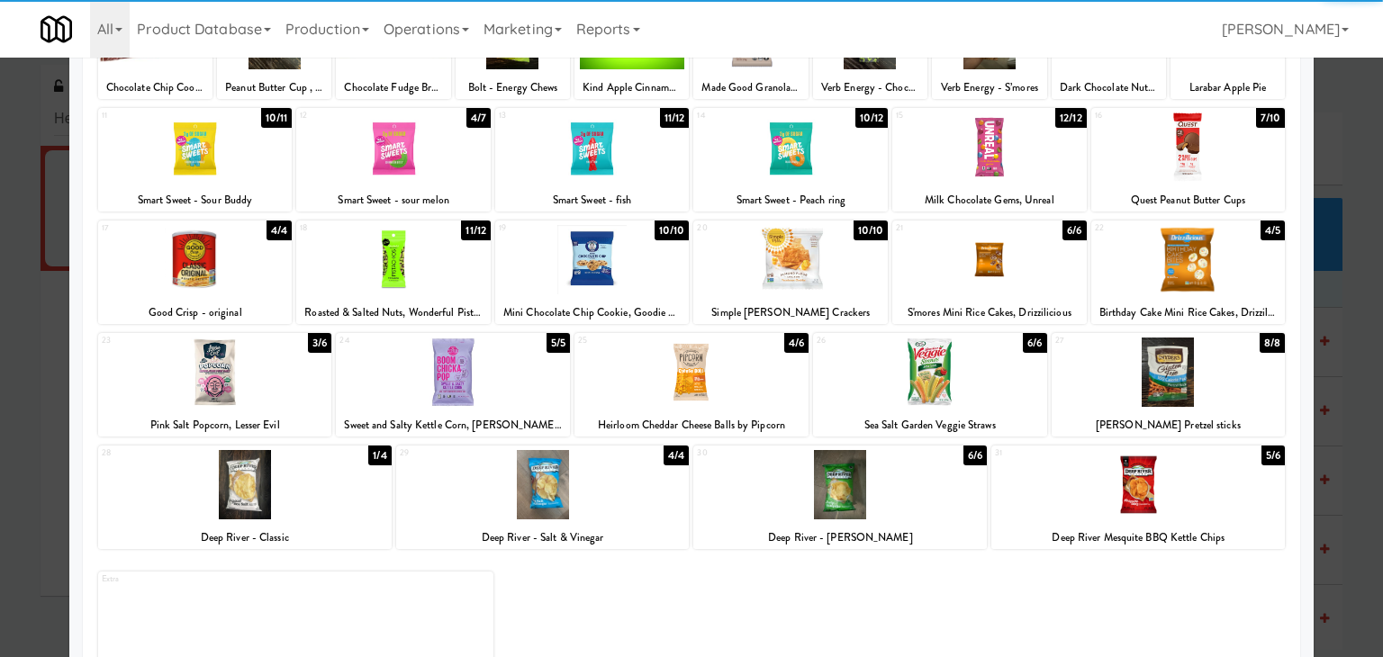 The height and width of the screenshot is (657, 1383). I want to click on div: S'mores Mini Rice Cakes, Drizzilicious, so click(989, 312).